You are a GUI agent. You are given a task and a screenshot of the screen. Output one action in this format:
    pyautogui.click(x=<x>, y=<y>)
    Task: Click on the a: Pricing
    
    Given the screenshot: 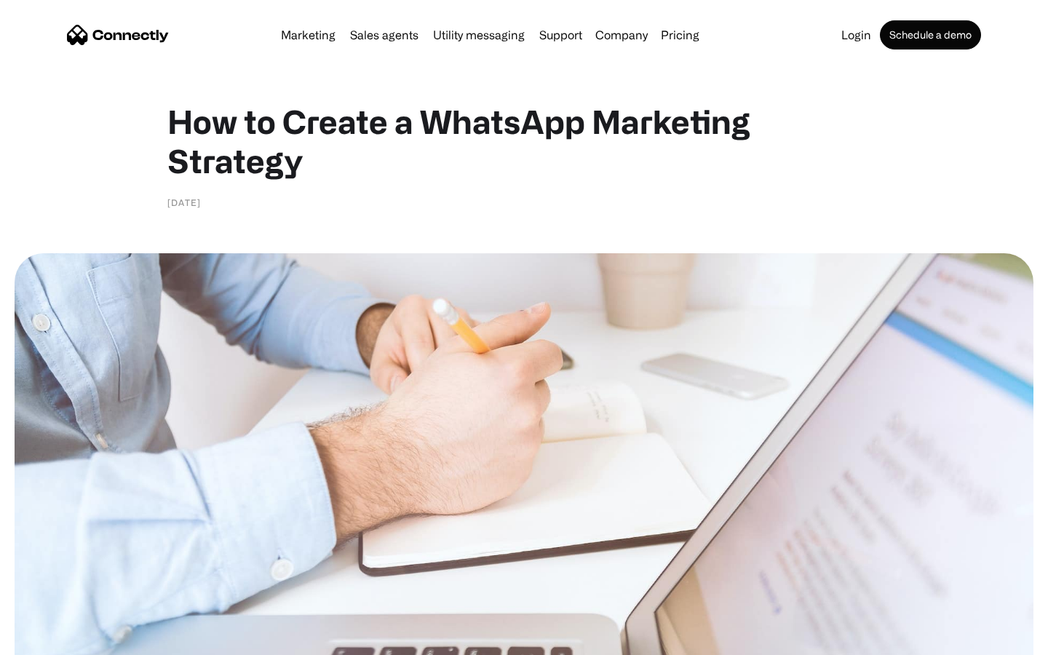 What is the action you would take?
    pyautogui.click(x=680, y=35)
    